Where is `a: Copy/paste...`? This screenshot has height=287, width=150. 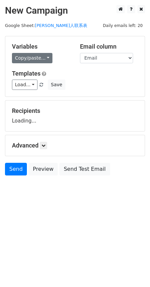
a: Copy/paste... is located at coordinates (32, 58).